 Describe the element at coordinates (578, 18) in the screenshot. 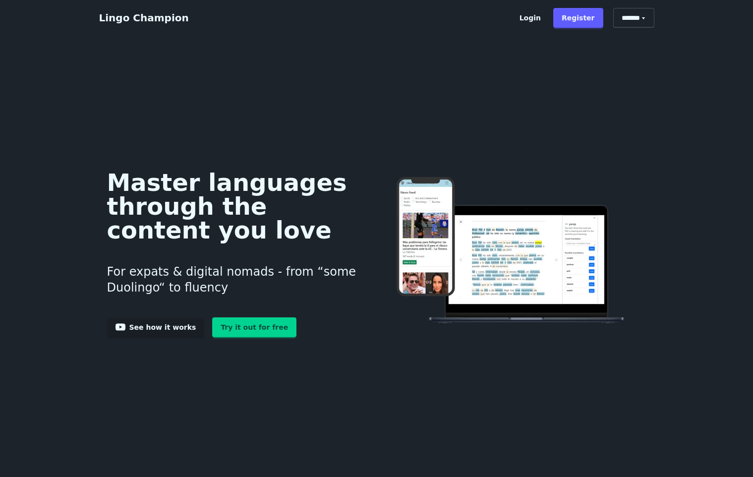

I see `a: Register` at that location.